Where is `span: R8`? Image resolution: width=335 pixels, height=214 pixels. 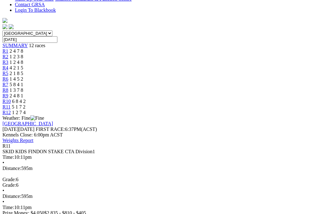
span: R8 is located at coordinates (5, 90).